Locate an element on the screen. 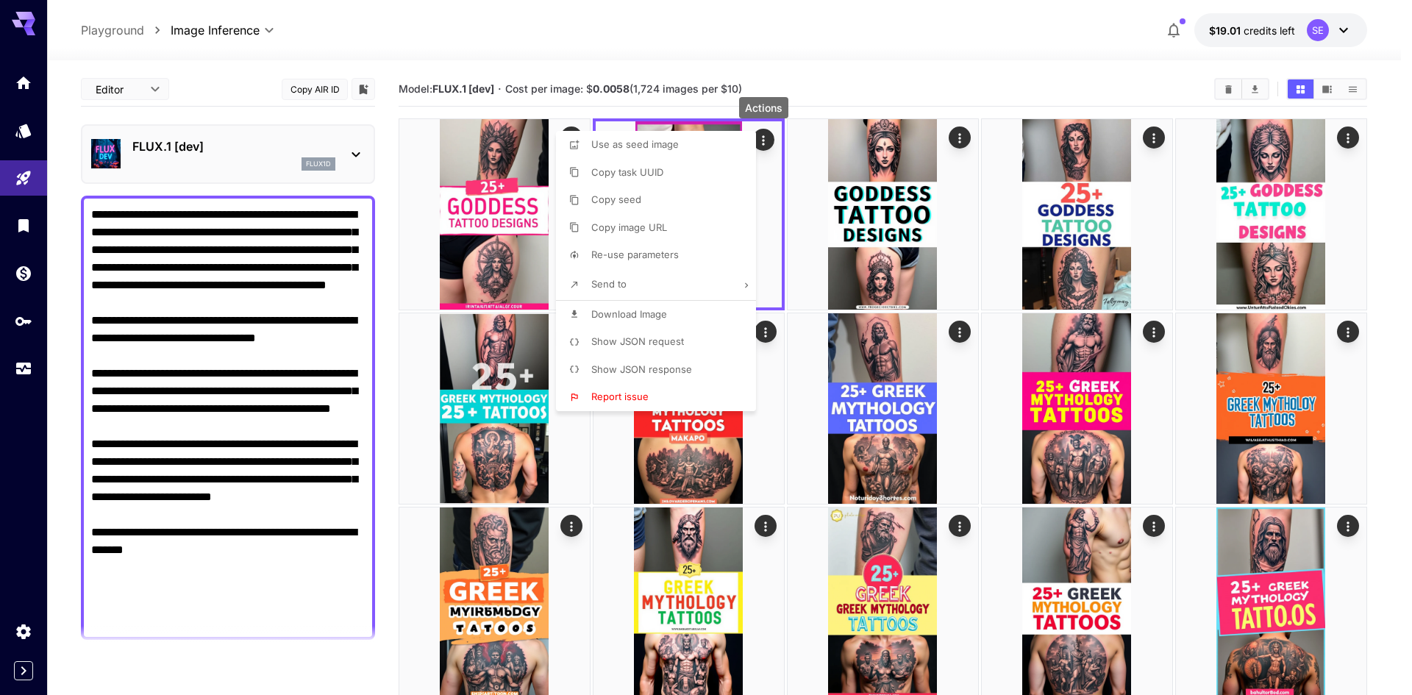 Image resolution: width=1412 pixels, height=695 pixels. span: Show JSON request is located at coordinates (637, 341).